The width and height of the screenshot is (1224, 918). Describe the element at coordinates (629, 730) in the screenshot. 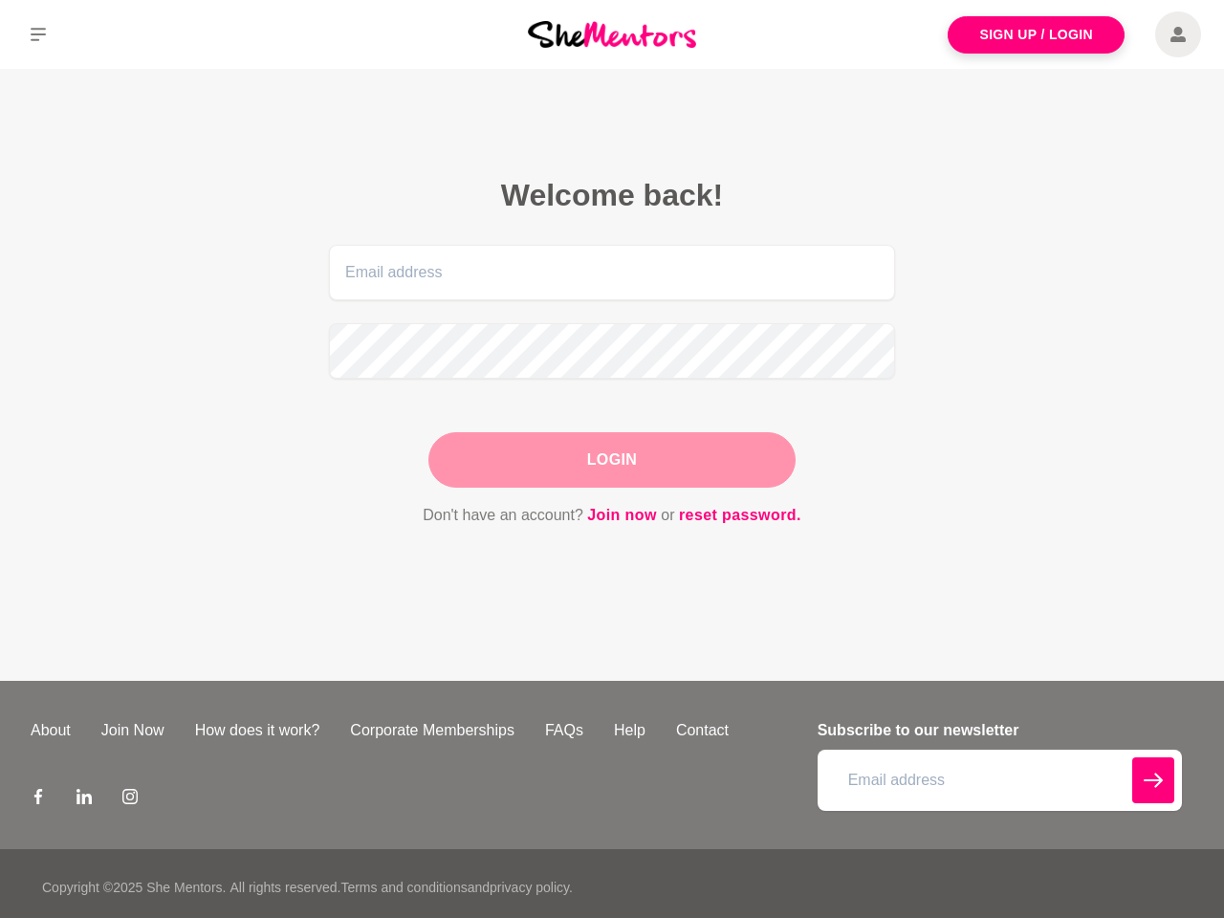

I see `a: Help` at that location.